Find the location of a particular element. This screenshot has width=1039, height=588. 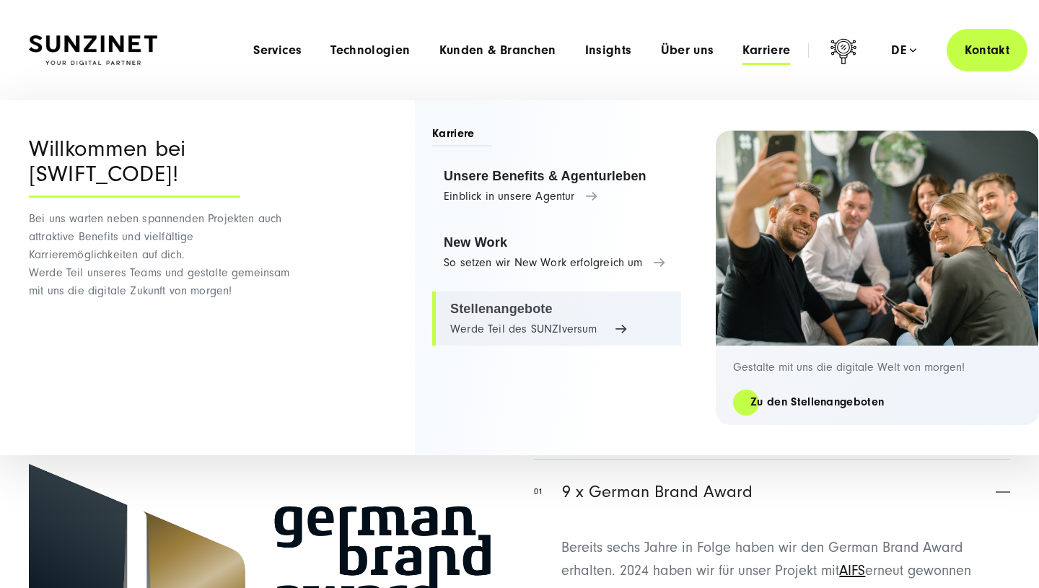

span: Services is located at coordinates (277, 51).